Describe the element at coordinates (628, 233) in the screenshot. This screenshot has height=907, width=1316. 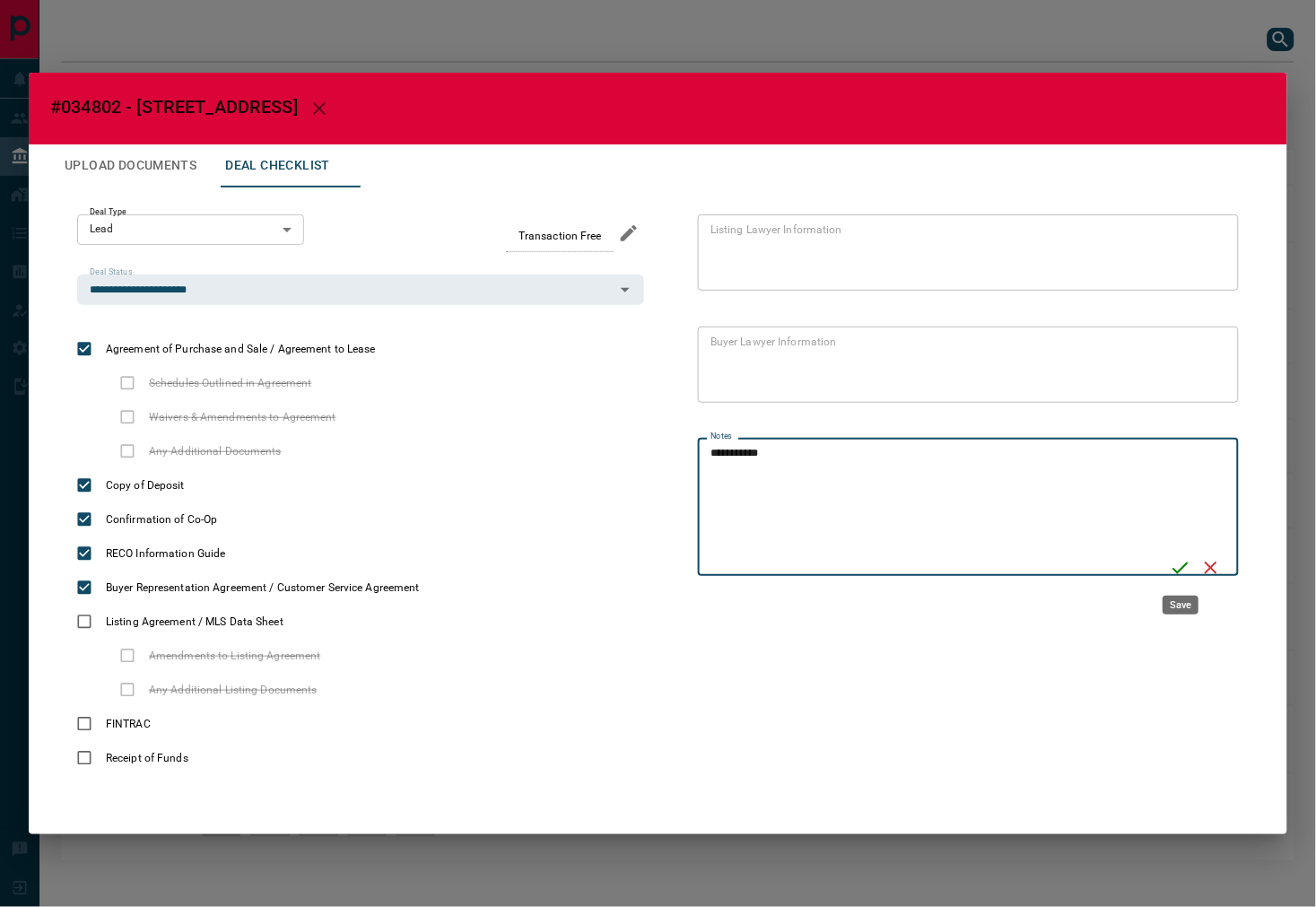
I see `button: edit` at that location.